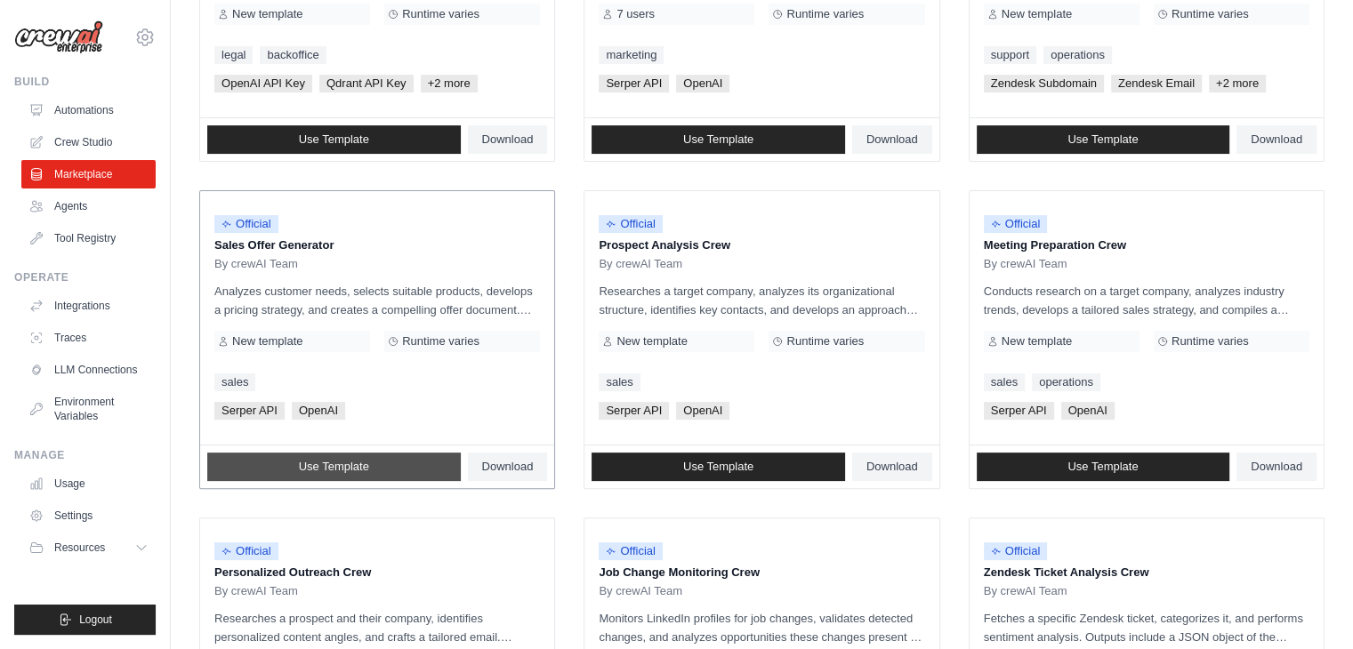 The image size is (1353, 649). Describe the element at coordinates (1147, 246) in the screenshot. I see `p: Meeting Preparation Crew` at that location.